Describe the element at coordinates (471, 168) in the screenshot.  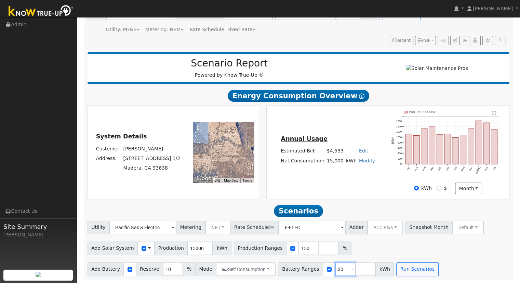
I see `text: Jun` at that location.